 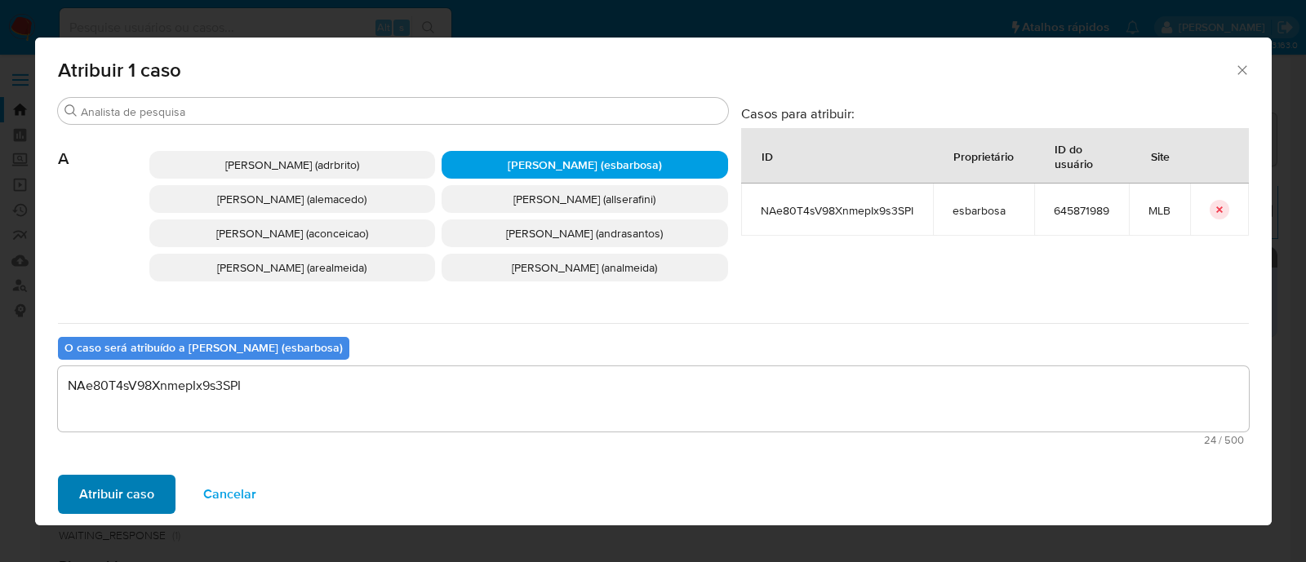 What do you see at coordinates (104, 147) in the screenshot?
I see `span: A` at bounding box center [104, 147].